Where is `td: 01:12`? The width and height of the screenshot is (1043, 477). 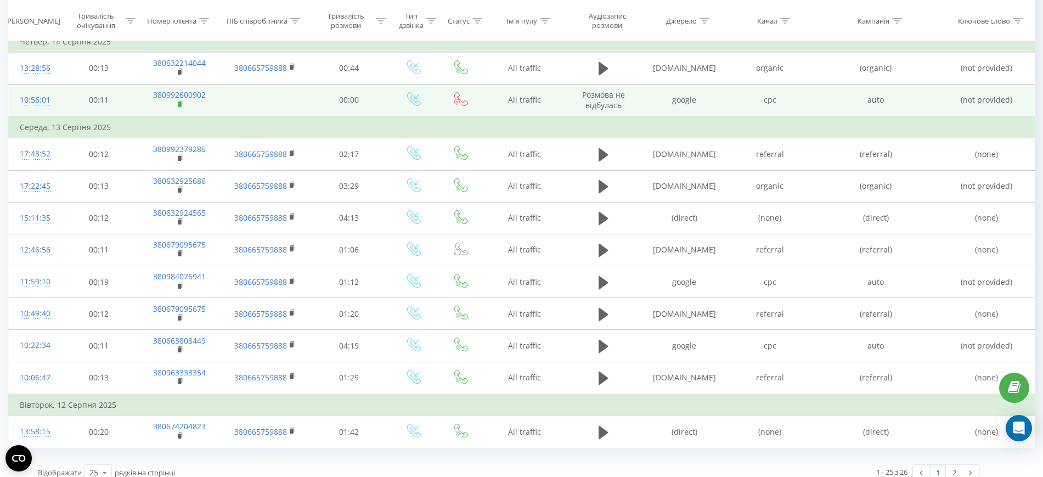 td: 01:12 is located at coordinates (349, 282).